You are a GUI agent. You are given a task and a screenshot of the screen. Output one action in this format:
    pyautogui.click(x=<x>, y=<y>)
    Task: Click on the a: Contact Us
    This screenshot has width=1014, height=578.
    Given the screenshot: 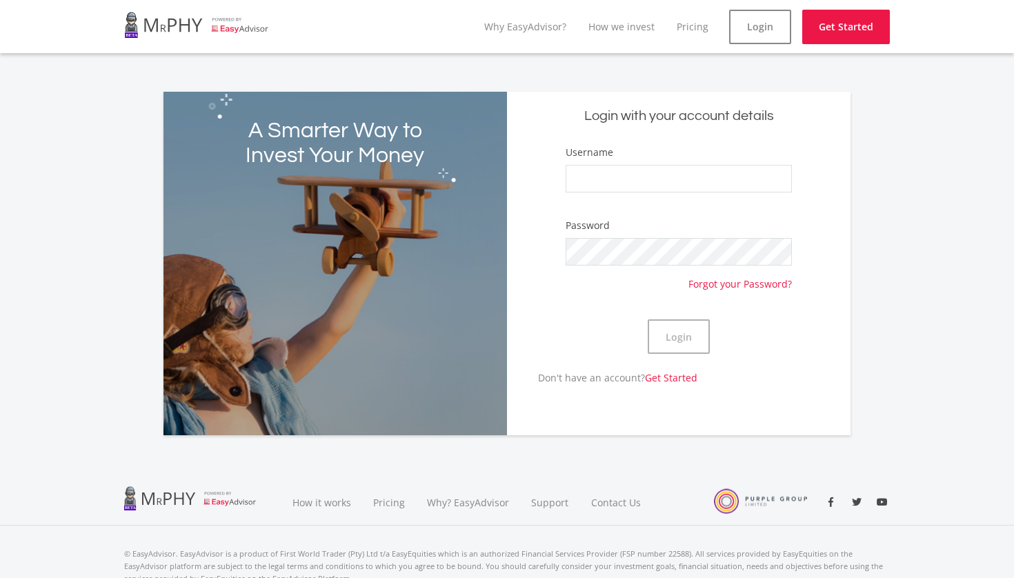 What is the action you would take?
    pyautogui.click(x=617, y=502)
    